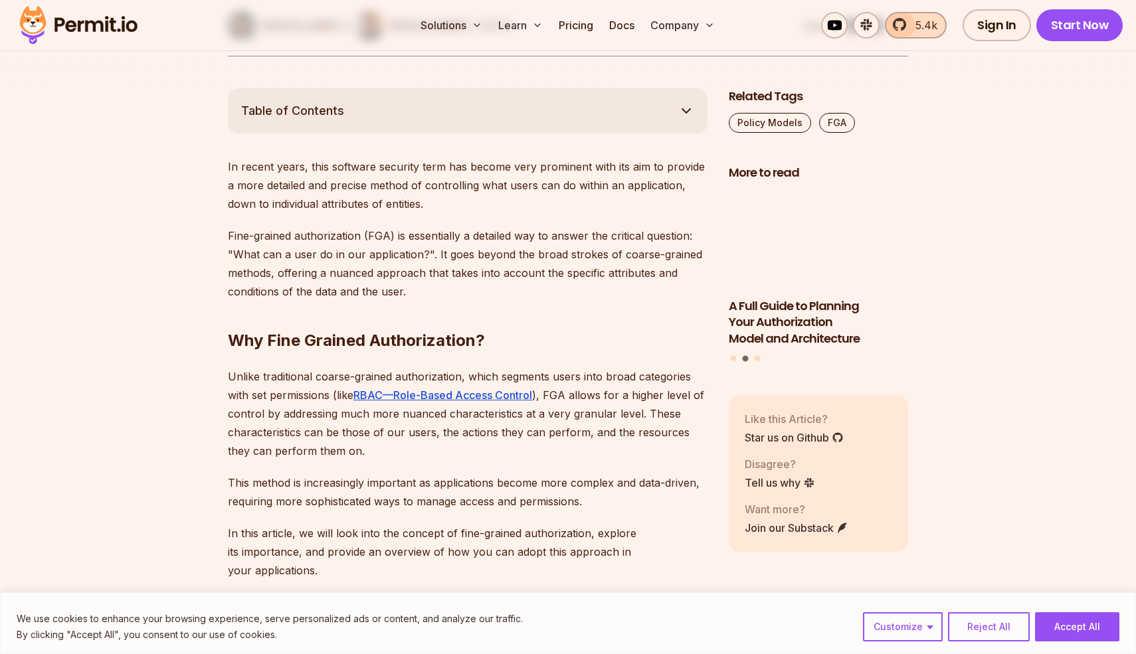 This screenshot has width=1136, height=654. I want to click on div: Posts, so click(819, 276).